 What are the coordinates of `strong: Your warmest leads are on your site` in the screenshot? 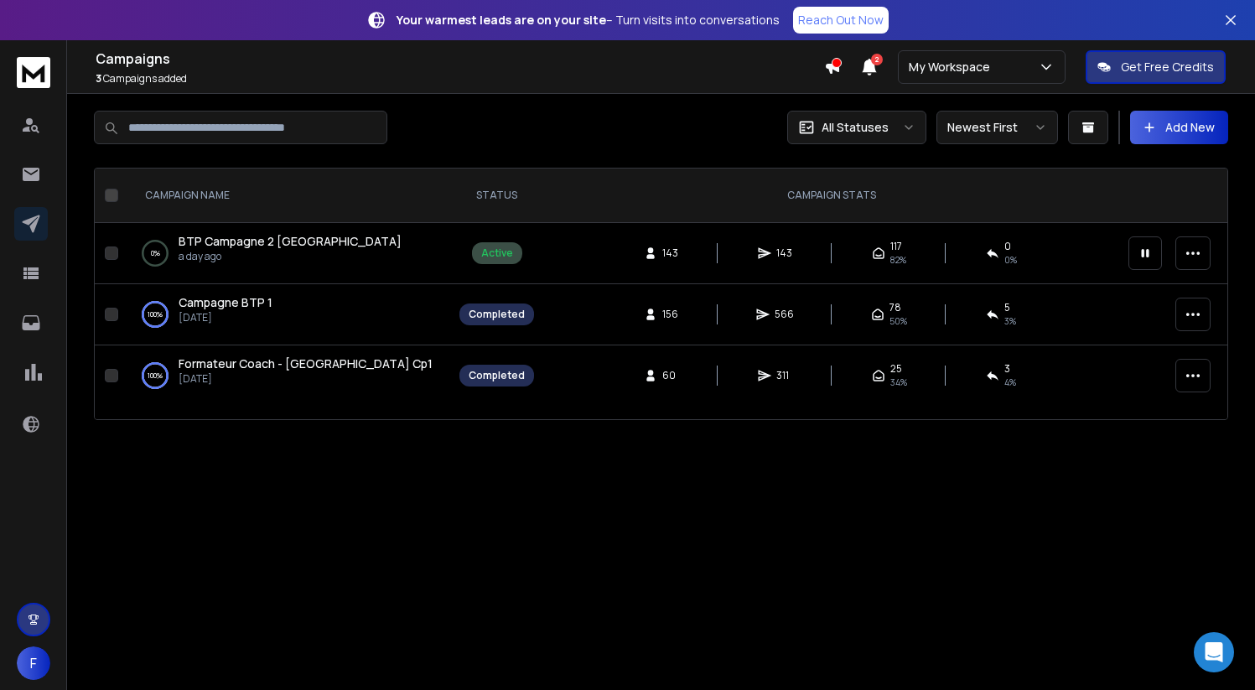 It's located at (501, 19).